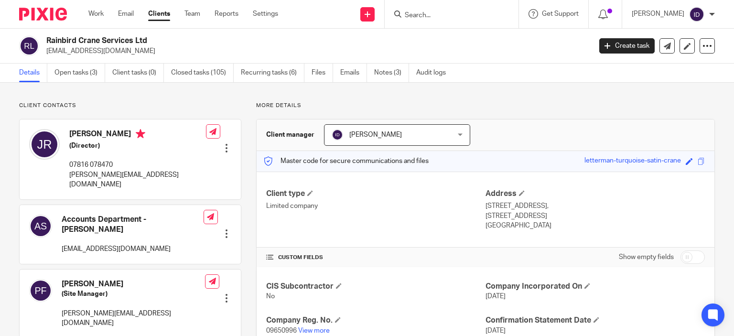 Image resolution: width=734 pixels, height=336 pixels. I want to click on a: Files, so click(322, 73).